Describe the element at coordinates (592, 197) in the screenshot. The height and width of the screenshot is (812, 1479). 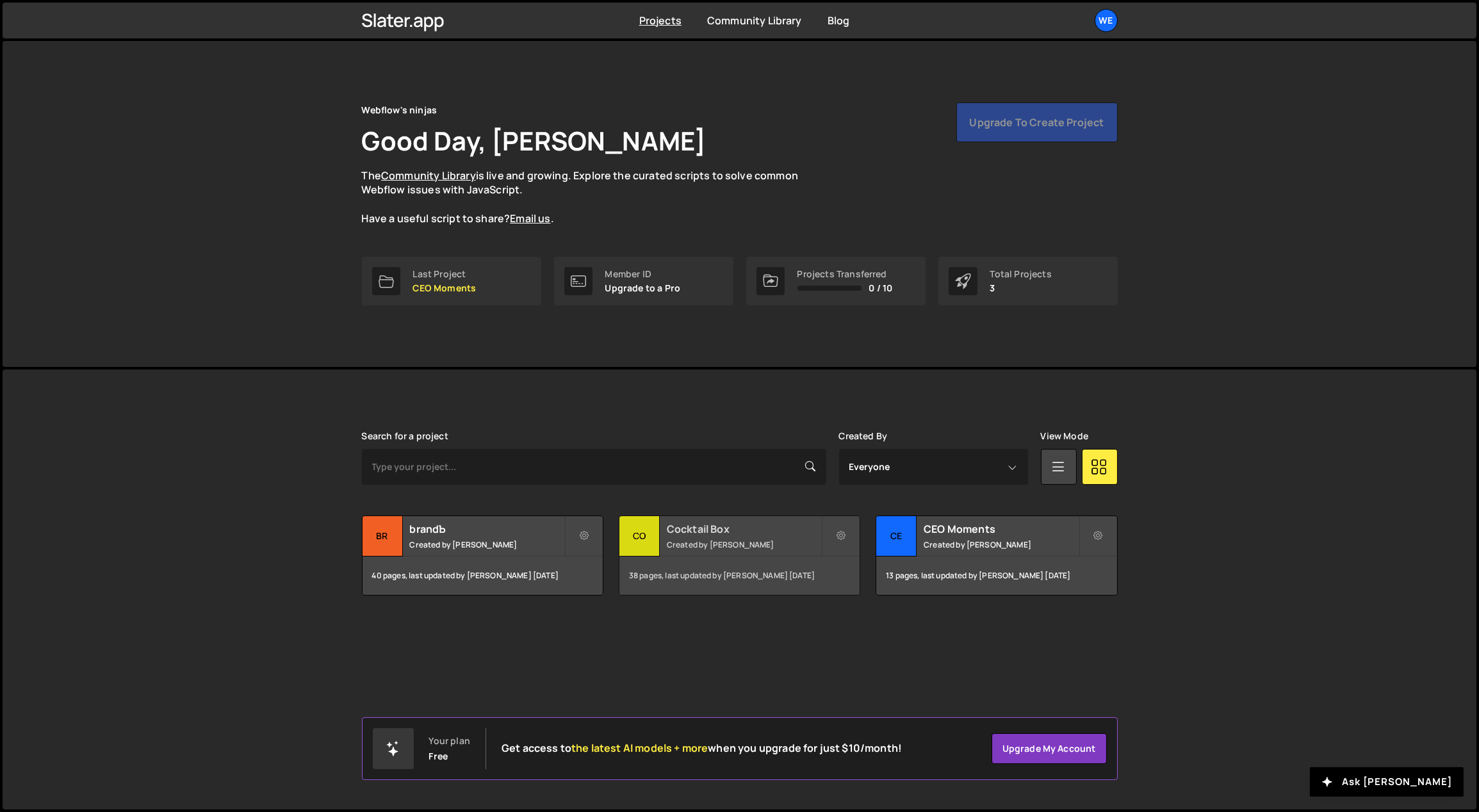
I see `p: The is live and growing. Explore the curated scripts to solve common Webflow issues with JavaScri...` at that location.